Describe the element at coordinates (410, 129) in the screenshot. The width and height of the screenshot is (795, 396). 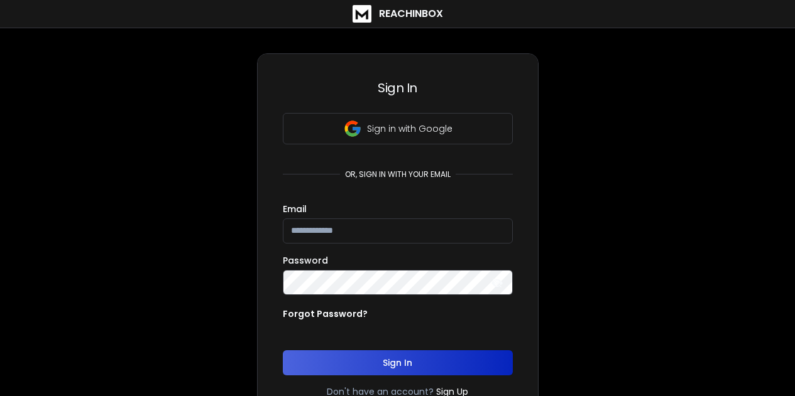
I see `p: Sign in with Google` at that location.